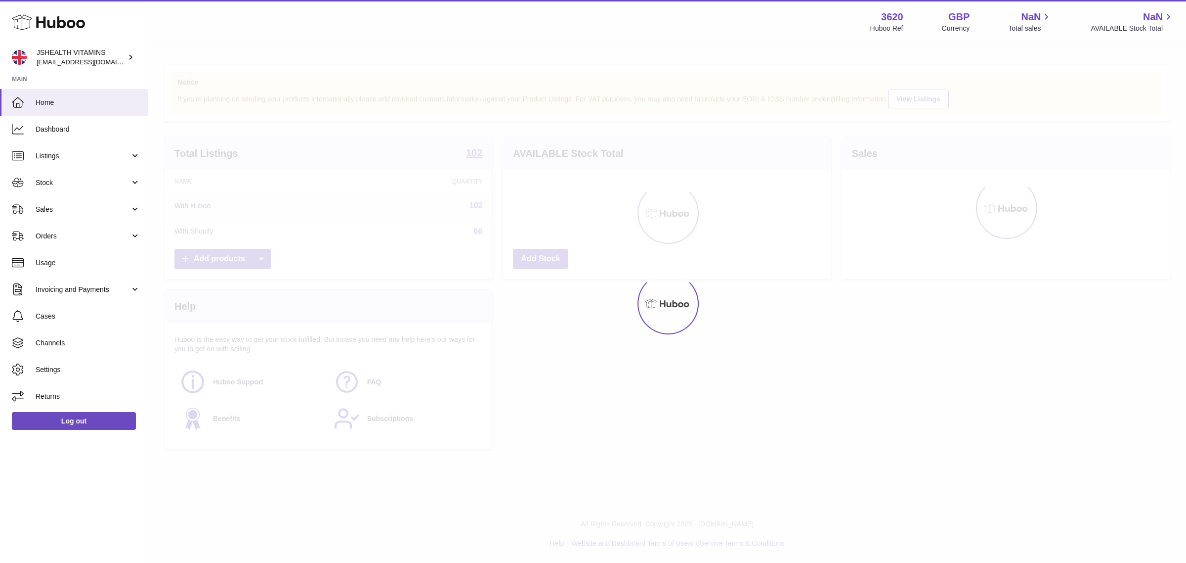  I want to click on a: NaN AVAILABLE Stock Total, so click(1133, 22).